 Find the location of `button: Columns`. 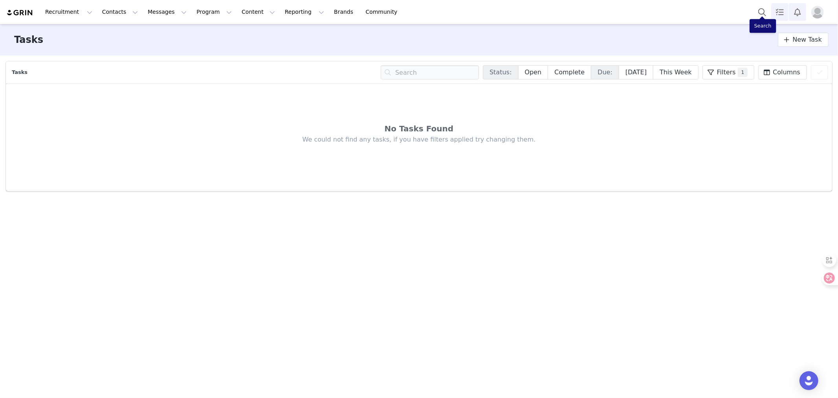

button: Columns is located at coordinates (783, 72).